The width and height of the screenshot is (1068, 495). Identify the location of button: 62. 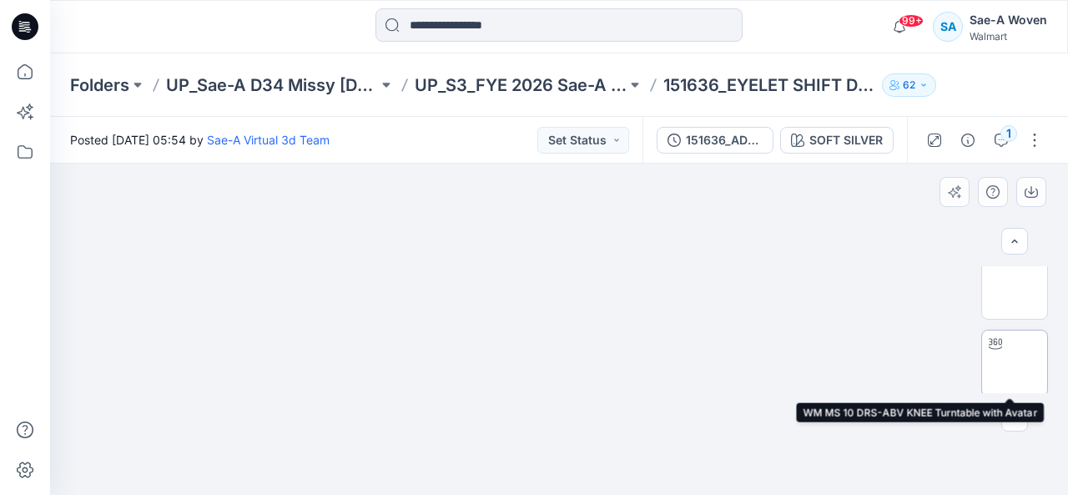
(908, 85).